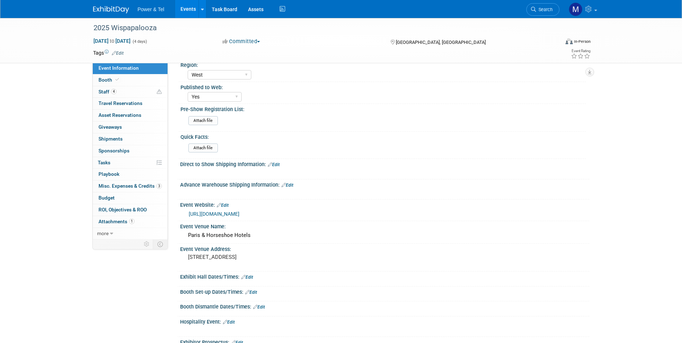  I want to click on span: Search, so click(544, 9).